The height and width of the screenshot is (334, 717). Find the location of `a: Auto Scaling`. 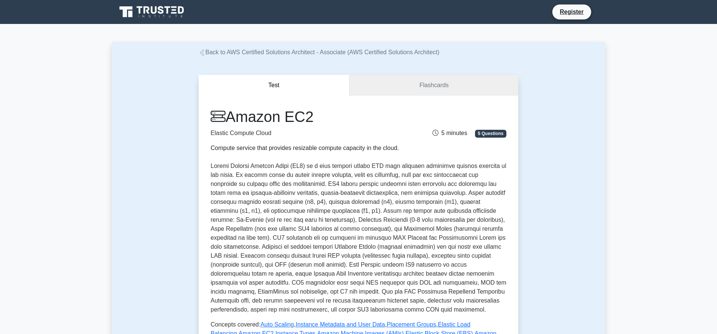

a: Auto Scaling is located at coordinates (277, 324).